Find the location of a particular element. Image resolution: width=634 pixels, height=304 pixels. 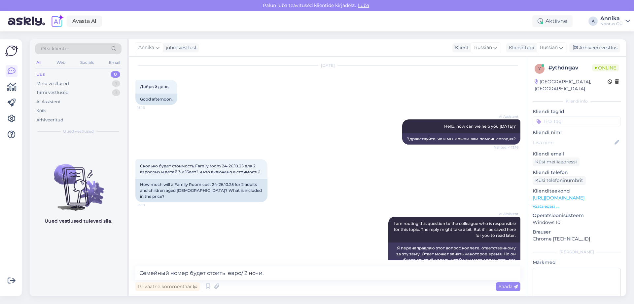

div: Privaatne kommentaar is located at coordinates (167, 286).